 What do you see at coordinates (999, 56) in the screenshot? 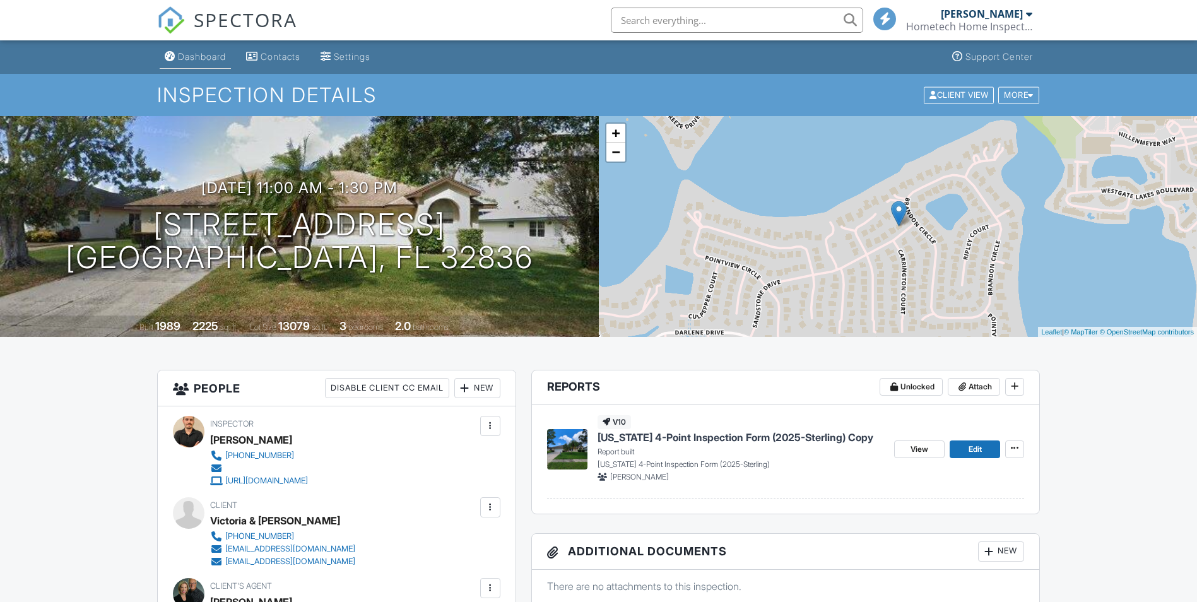
I see `div: Support Center` at bounding box center [999, 56].